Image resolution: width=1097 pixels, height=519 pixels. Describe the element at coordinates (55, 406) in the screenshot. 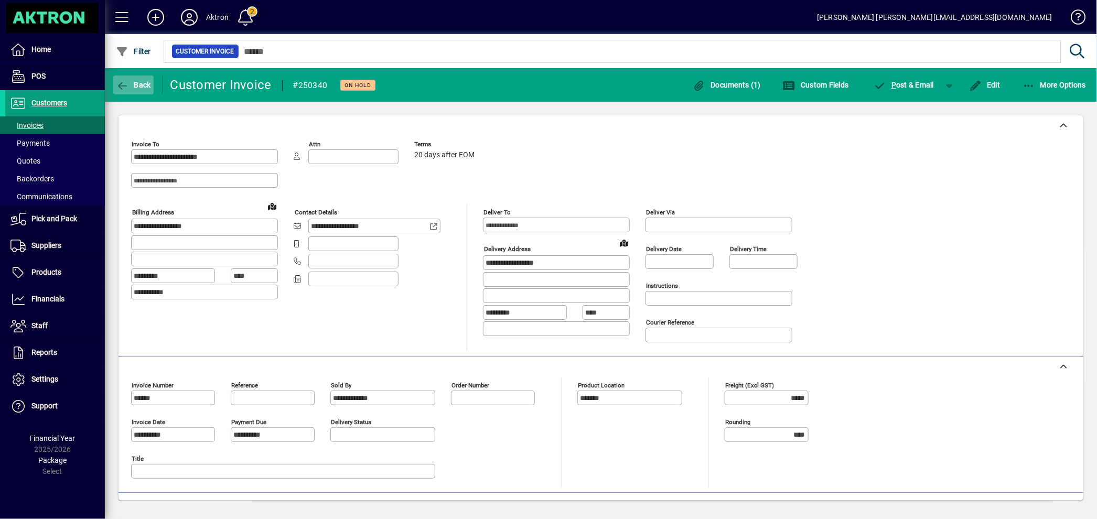

I see `a: Support` at that location.